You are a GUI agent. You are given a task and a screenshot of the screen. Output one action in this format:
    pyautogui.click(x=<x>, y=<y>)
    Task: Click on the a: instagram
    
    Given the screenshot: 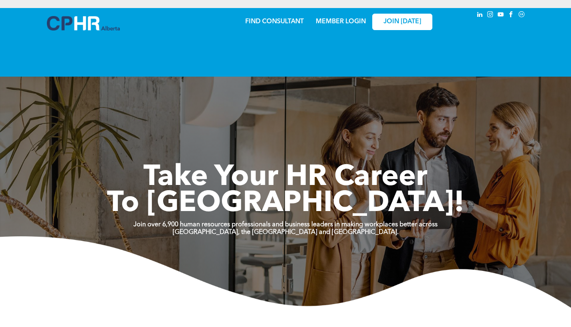 What is the action you would take?
    pyautogui.click(x=491, y=15)
    